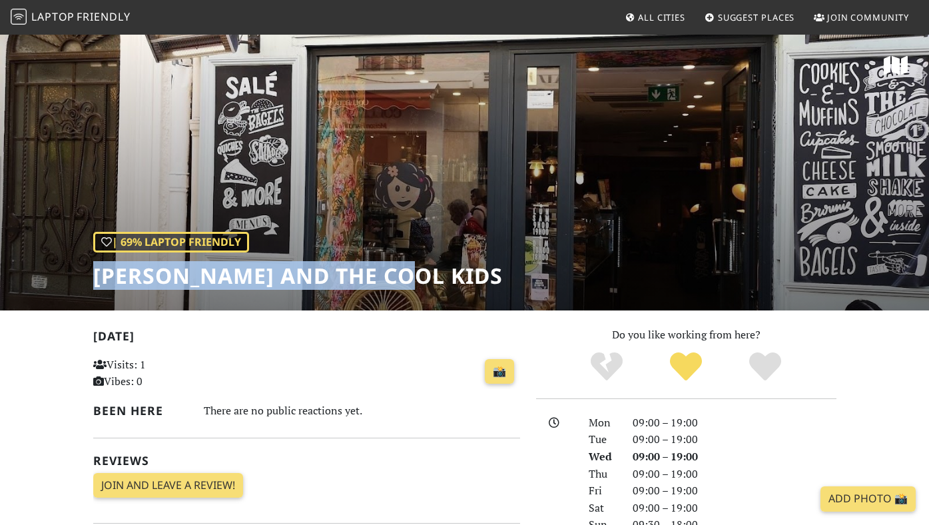 The height and width of the screenshot is (525, 929). What do you see at coordinates (603, 491) in the screenshot?
I see `div: Fri` at bounding box center [603, 491].